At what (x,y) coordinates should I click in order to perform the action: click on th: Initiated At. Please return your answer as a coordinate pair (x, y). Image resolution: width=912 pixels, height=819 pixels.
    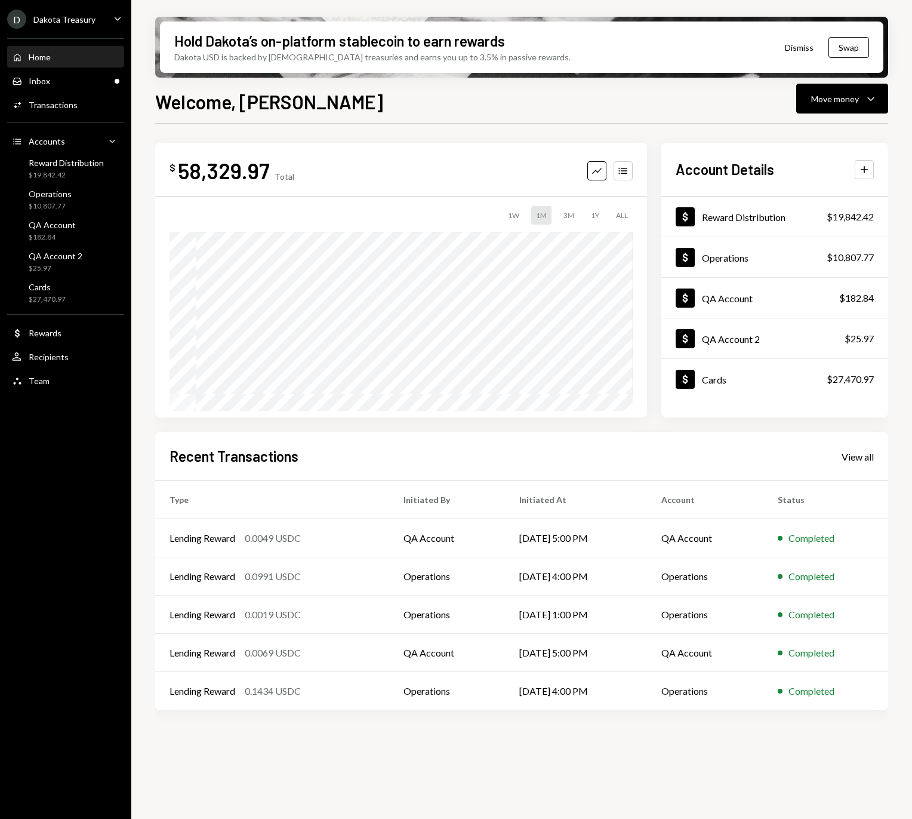
    Looking at the image, I should click on (576, 500).